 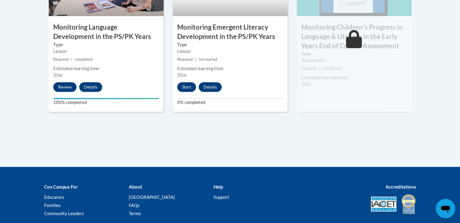 What do you see at coordinates (134, 205) in the screenshot?
I see `a: FAQs` at bounding box center [134, 205].